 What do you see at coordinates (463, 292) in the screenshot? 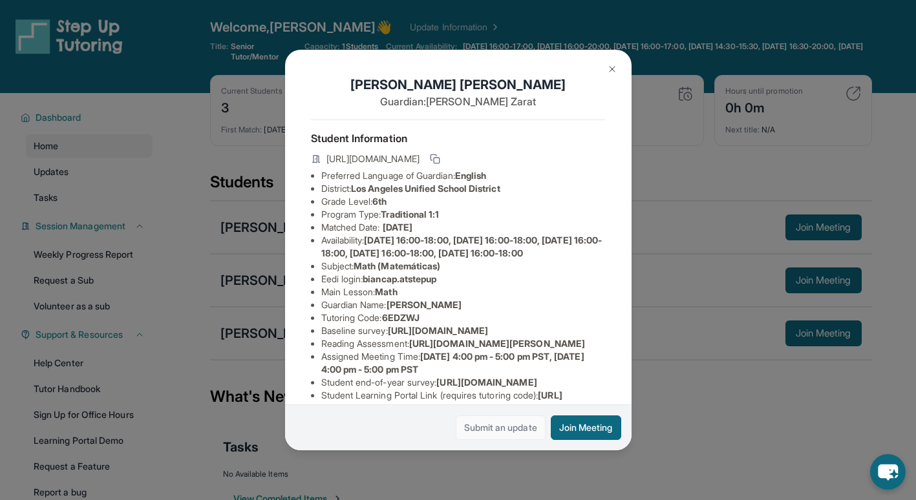
I see `li: Main Lesson :` at bounding box center [463, 292].